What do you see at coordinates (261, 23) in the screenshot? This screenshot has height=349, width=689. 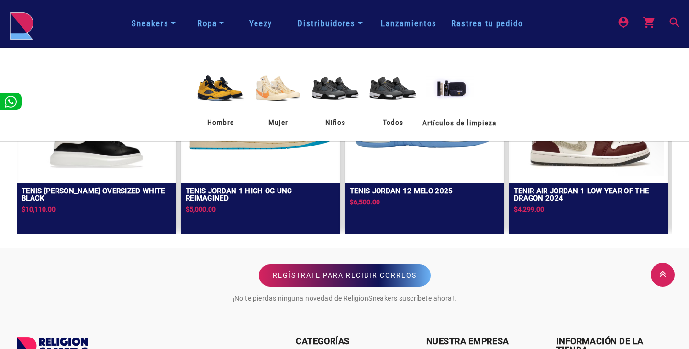 I see `a: Yeezy` at bounding box center [261, 23].